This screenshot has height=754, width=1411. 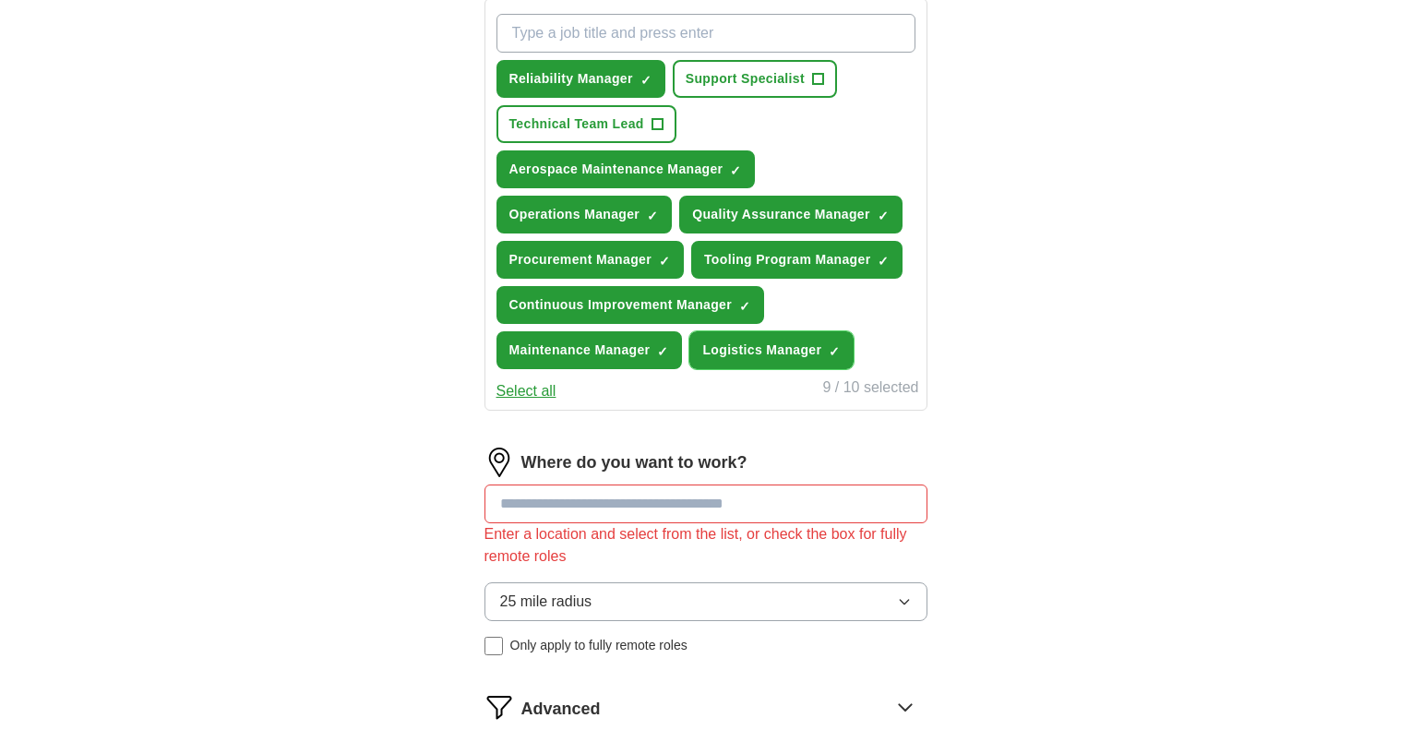 I want to click on span: Reliability Manager, so click(x=571, y=78).